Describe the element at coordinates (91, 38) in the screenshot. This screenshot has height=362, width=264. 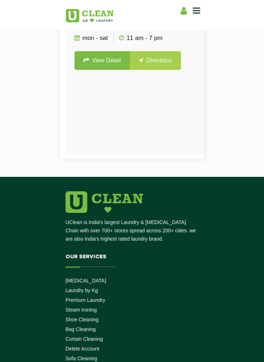
I see `p: Mon - Sat` at that location.